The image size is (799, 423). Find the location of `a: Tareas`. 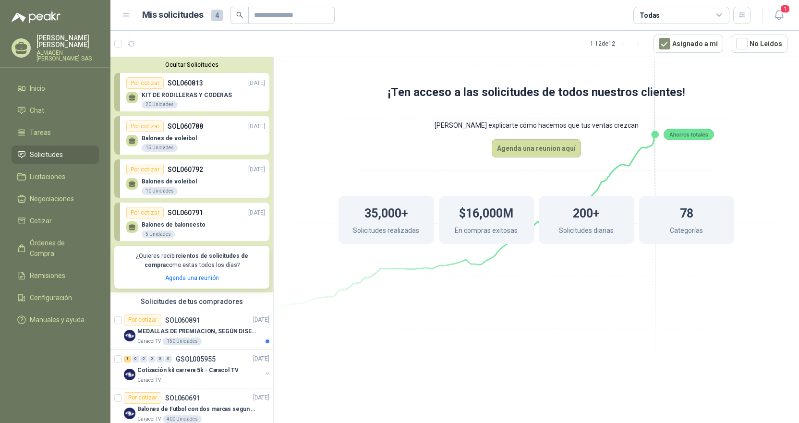

a: Tareas is located at coordinates (55, 133).